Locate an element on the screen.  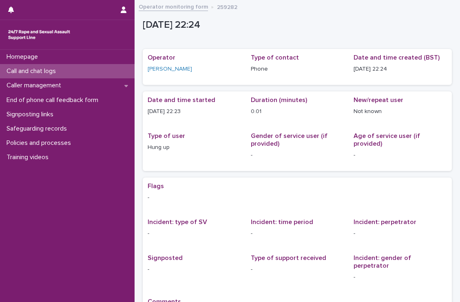
p: 259282 is located at coordinates (227, 7).